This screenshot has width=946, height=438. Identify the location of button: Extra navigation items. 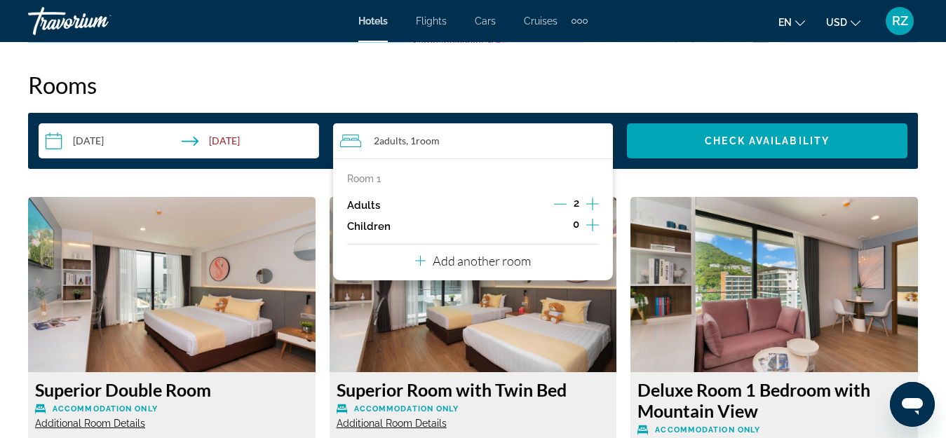
(579, 21).